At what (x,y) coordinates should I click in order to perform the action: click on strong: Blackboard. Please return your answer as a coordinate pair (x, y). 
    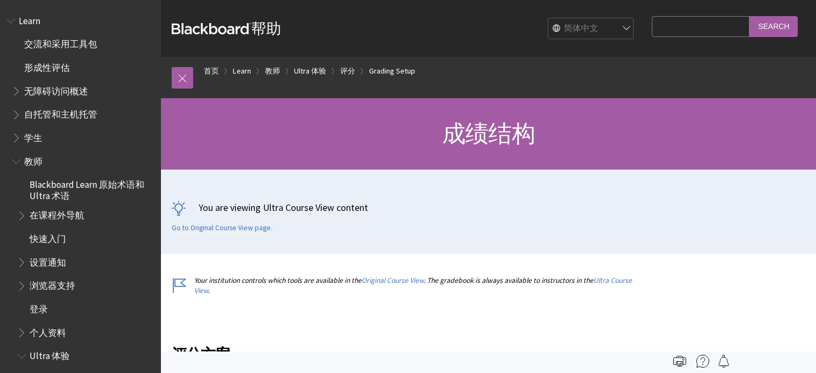
    Looking at the image, I should click on (211, 28).